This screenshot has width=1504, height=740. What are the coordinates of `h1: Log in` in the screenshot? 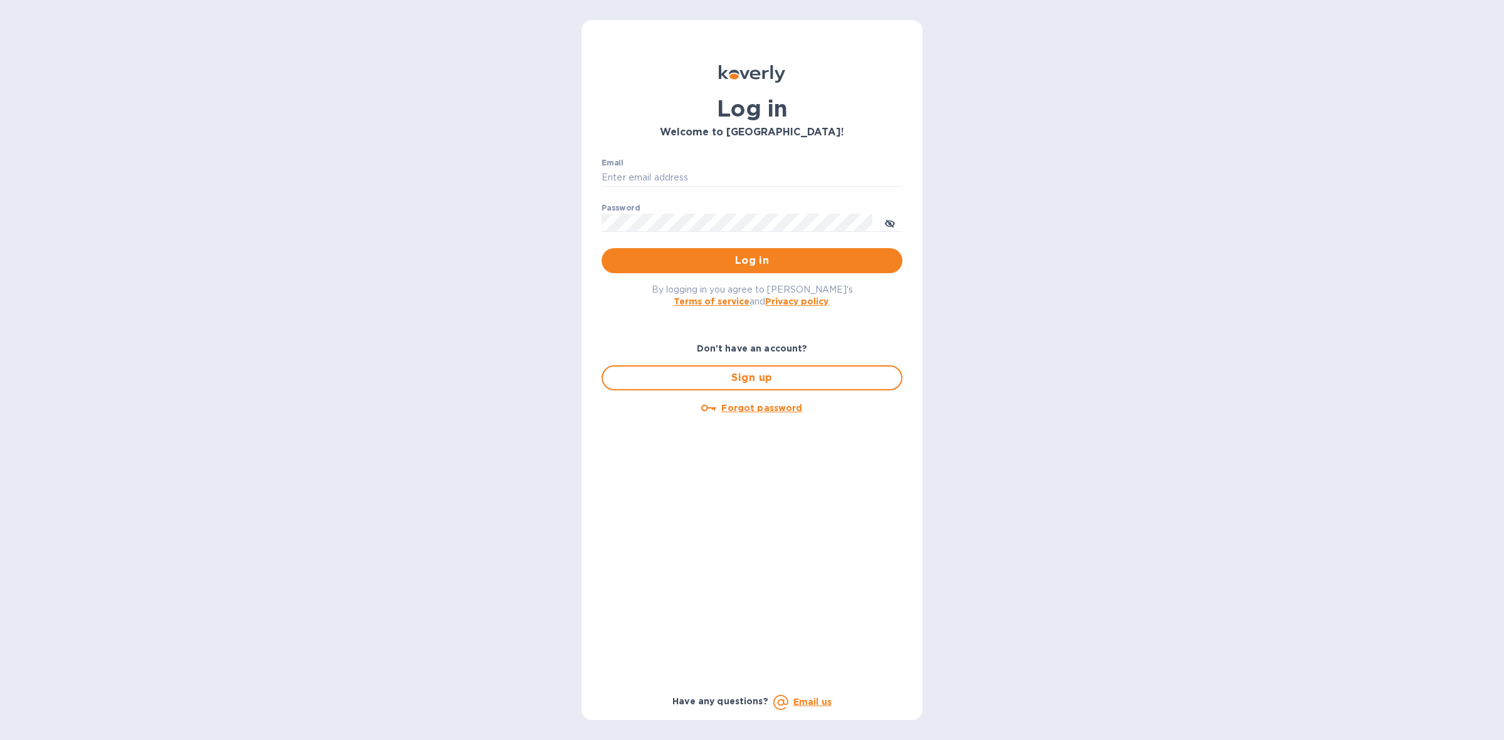 It's located at (752, 108).